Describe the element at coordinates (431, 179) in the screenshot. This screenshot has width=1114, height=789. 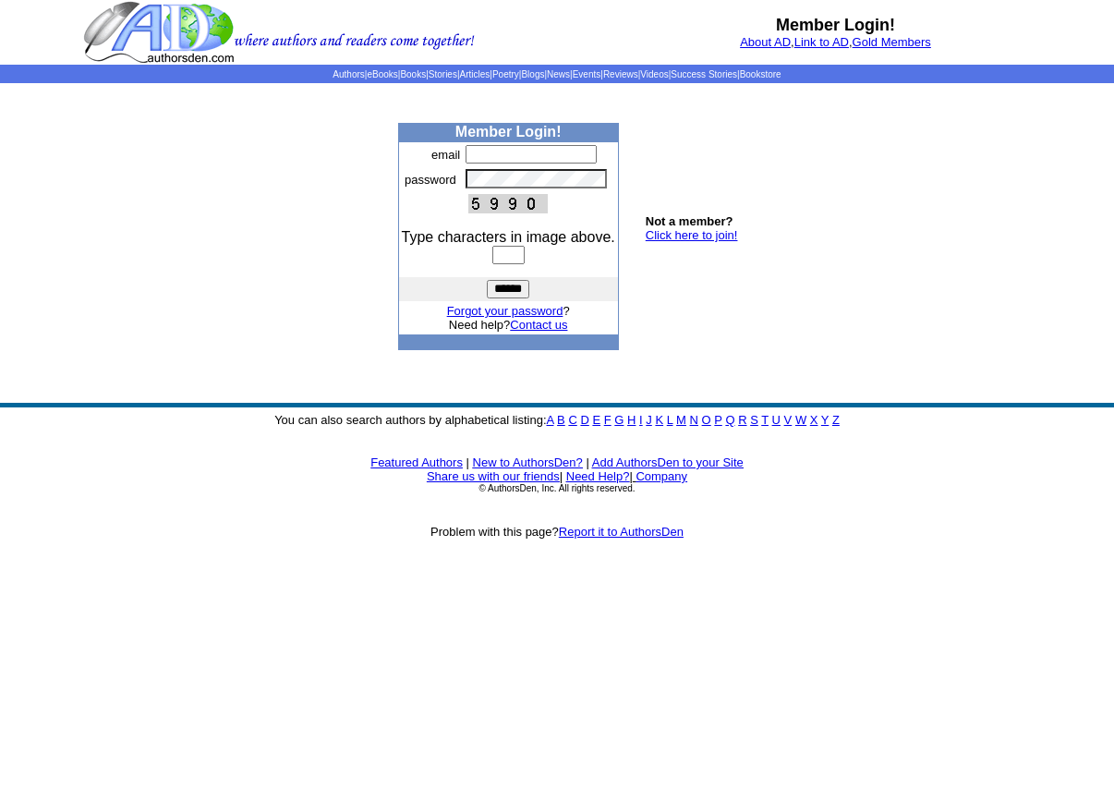
I see `font: password` at that location.